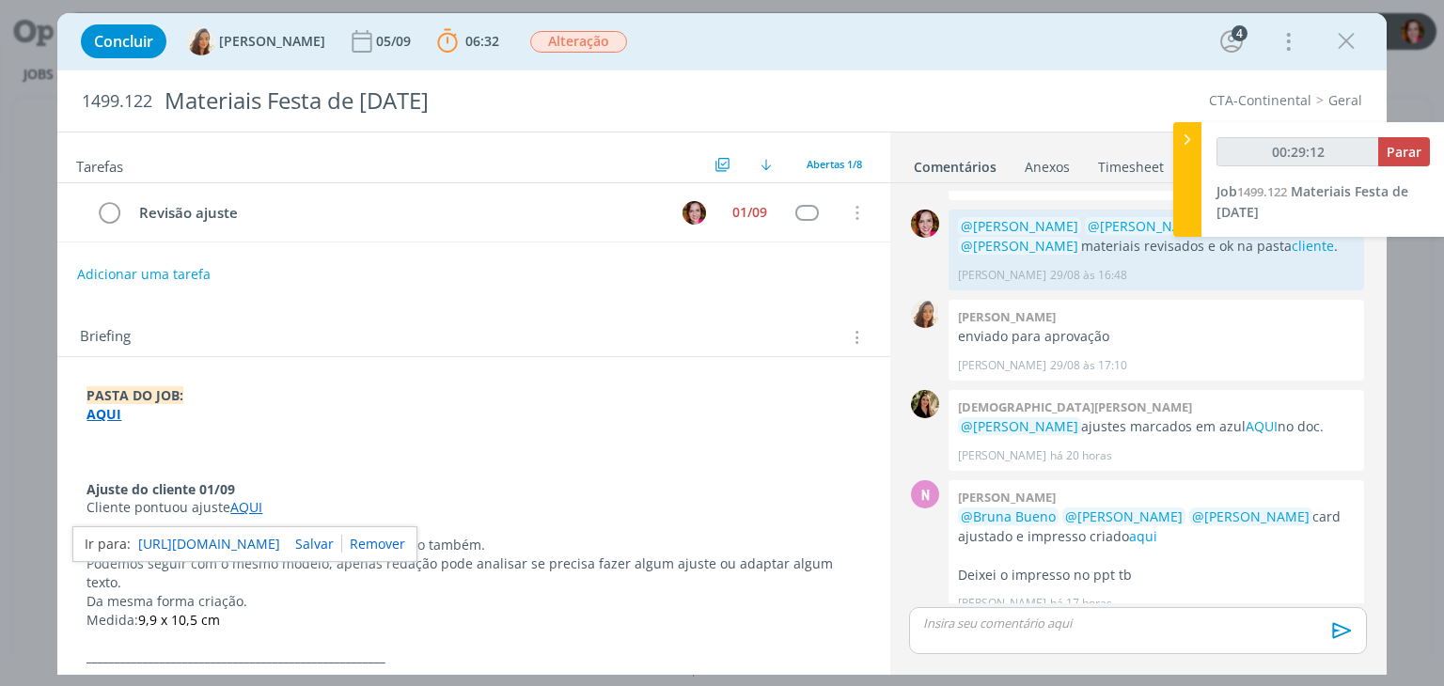 The width and height of the screenshot is (1444, 686). Describe the element at coordinates (123, 41) in the screenshot. I see `span: Concluir` at that location.